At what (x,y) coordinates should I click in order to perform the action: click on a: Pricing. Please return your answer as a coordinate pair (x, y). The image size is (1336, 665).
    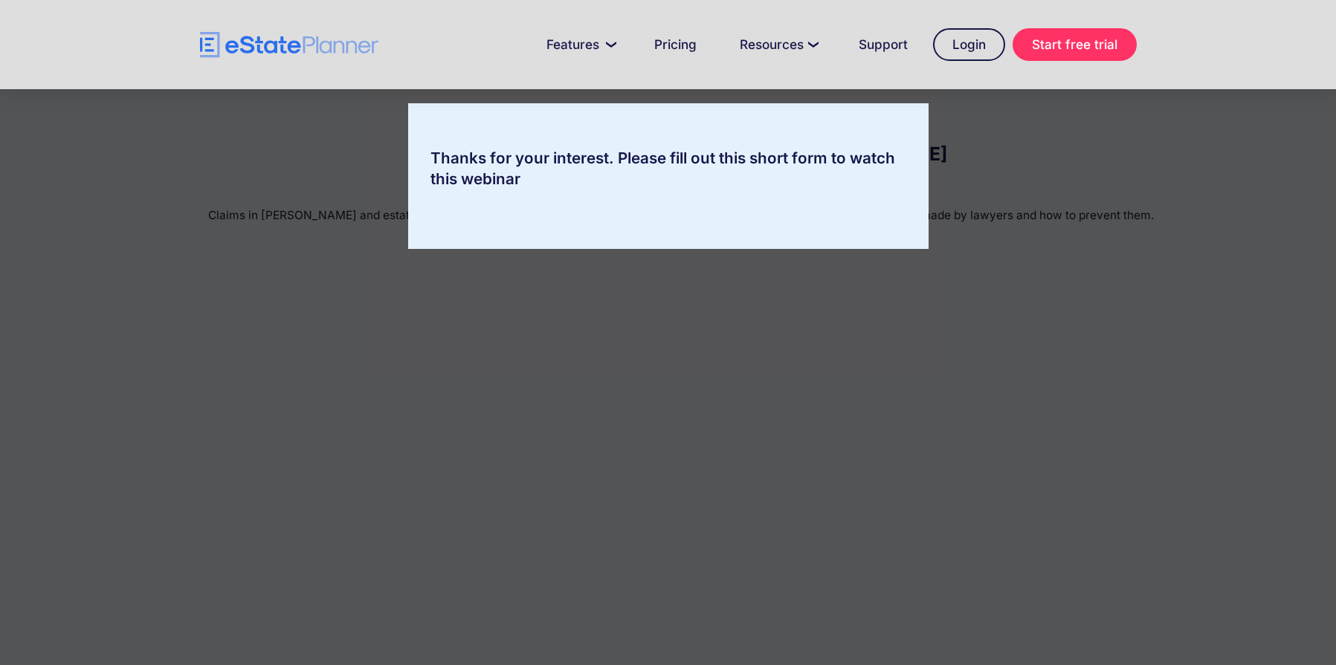
    Looking at the image, I should click on (675, 45).